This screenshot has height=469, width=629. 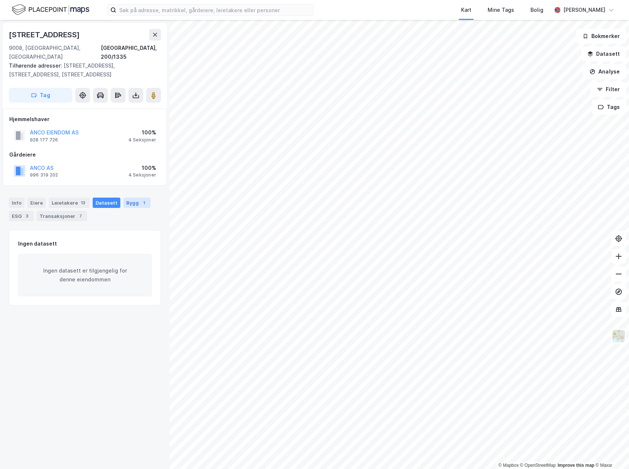 What do you see at coordinates (44, 140) in the screenshot?
I see `div: 928 177 726` at bounding box center [44, 140].